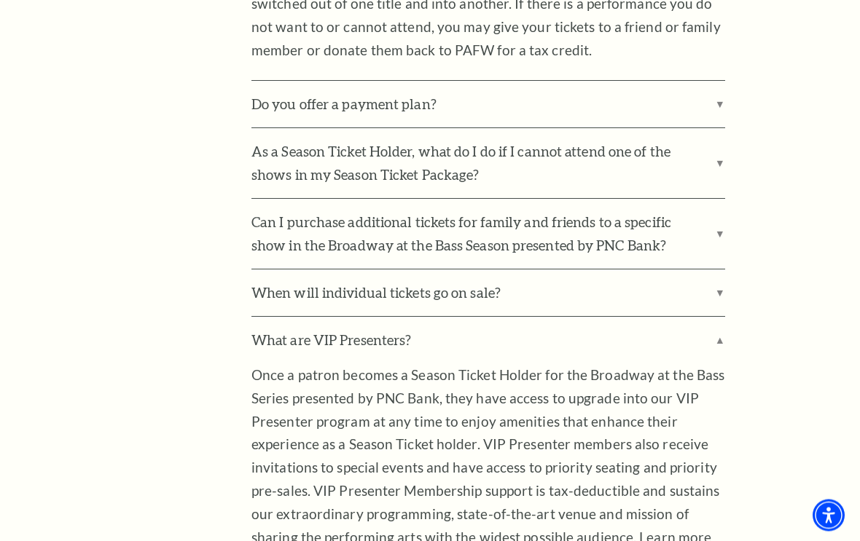  Describe the element at coordinates (488, 105) in the screenshot. I see `label: Do you offer a payment plan?` at that location.